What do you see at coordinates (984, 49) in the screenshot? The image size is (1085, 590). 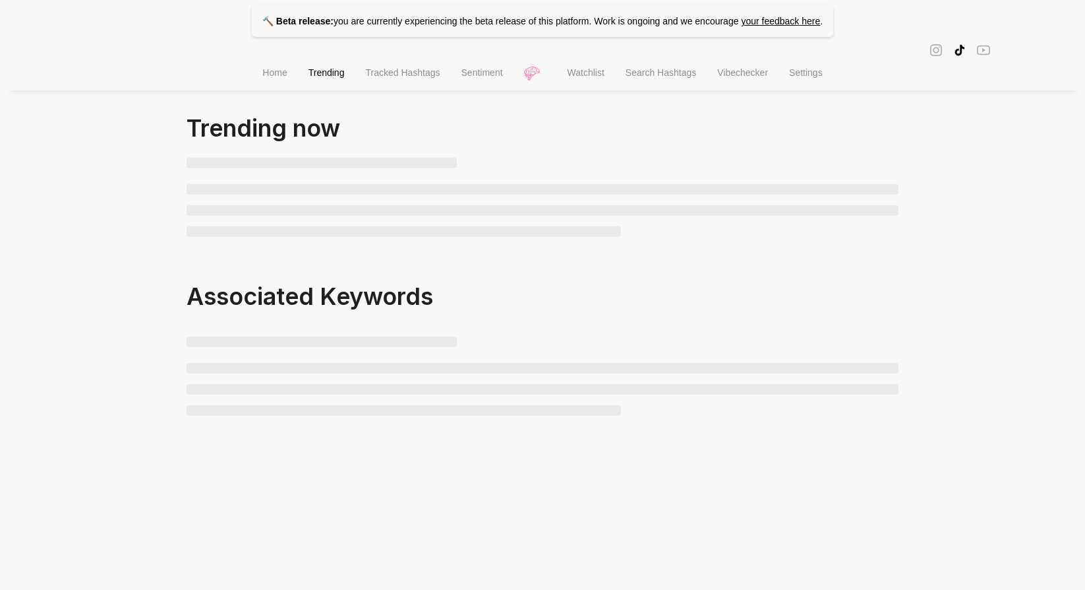 I see `span: youtube` at bounding box center [984, 49].